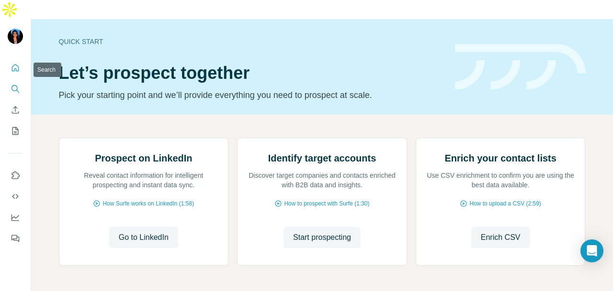 Image resolution: width=613 pixels, height=291 pixels. I want to click on p: Use CSV enrichment to confirm you are using the best data available., so click(500, 180).